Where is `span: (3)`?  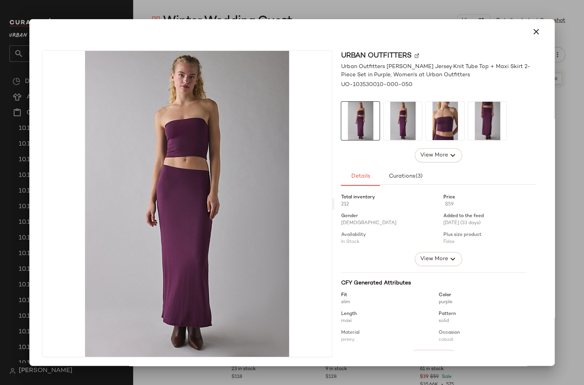 span: (3) is located at coordinates (418, 177).